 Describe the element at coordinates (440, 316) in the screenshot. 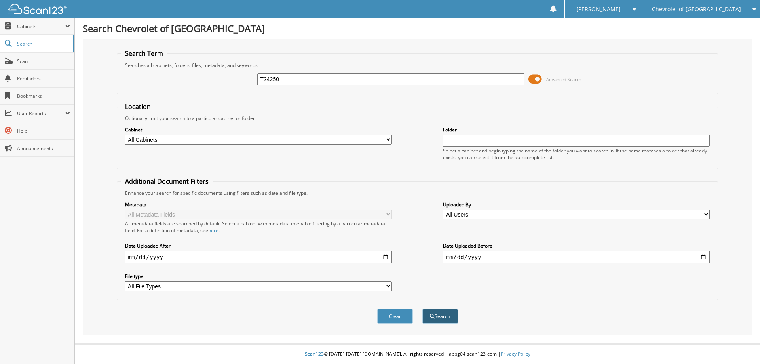

I see `button: Search` at that location.